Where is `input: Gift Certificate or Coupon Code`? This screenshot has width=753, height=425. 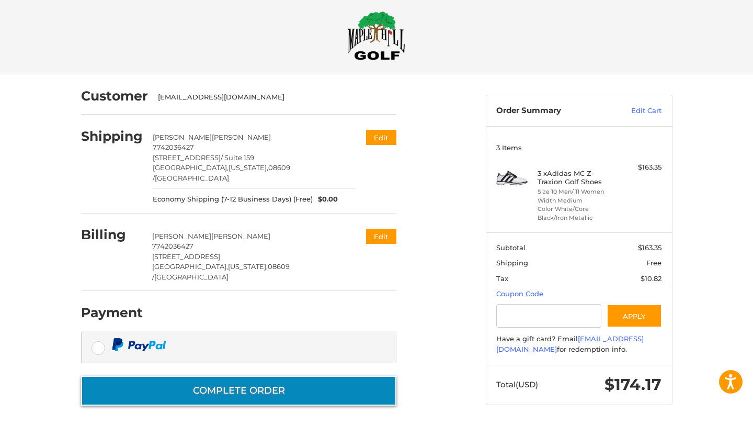 input: Gift Certificate or Coupon Code is located at coordinates (549, 315).